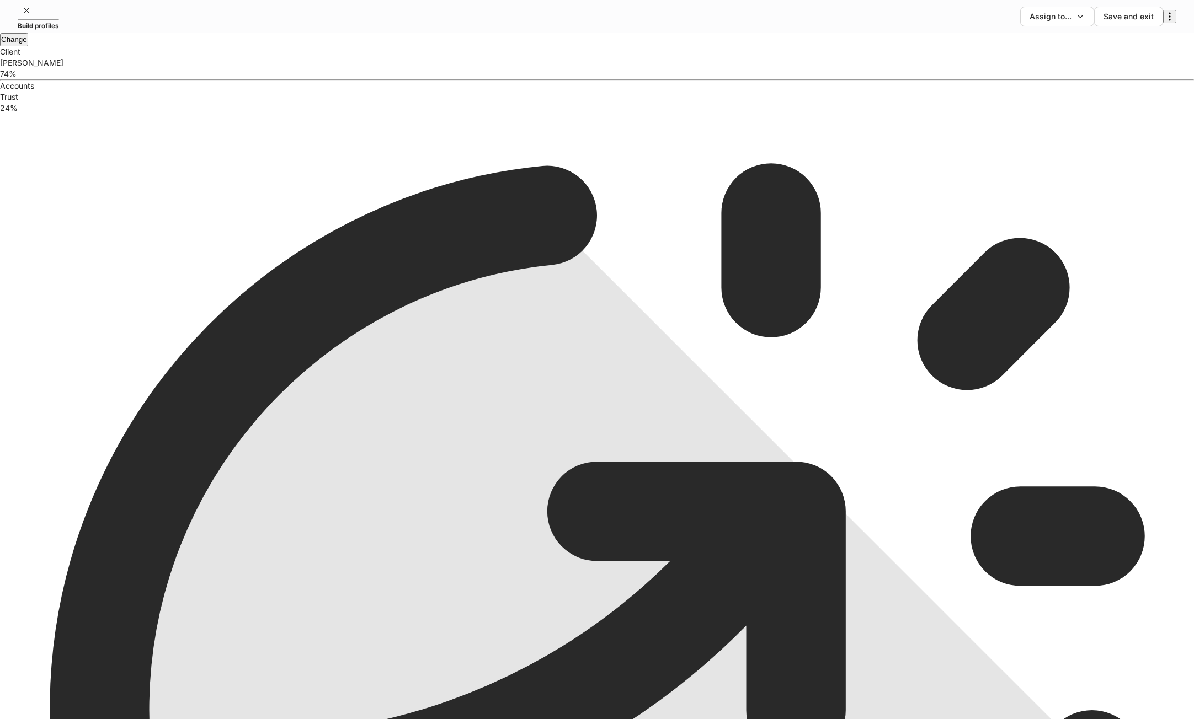 The width and height of the screenshot is (1194, 719). I want to click on h5: Build profiles, so click(38, 26).